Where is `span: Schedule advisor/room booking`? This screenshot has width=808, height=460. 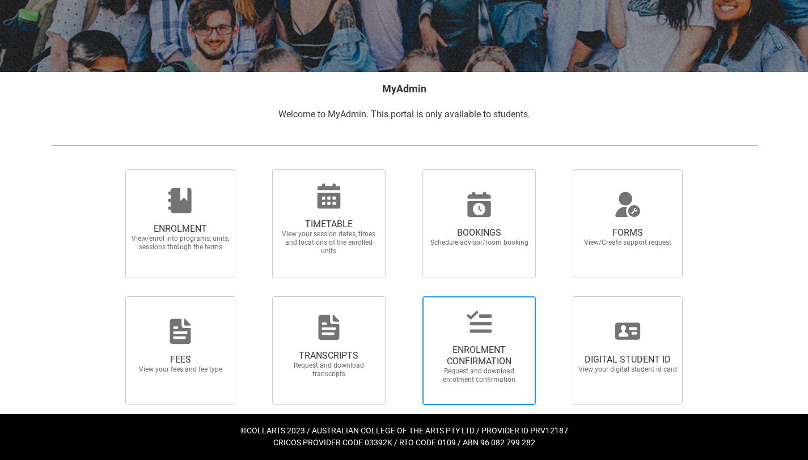 span: Schedule advisor/room booking is located at coordinates (479, 243).